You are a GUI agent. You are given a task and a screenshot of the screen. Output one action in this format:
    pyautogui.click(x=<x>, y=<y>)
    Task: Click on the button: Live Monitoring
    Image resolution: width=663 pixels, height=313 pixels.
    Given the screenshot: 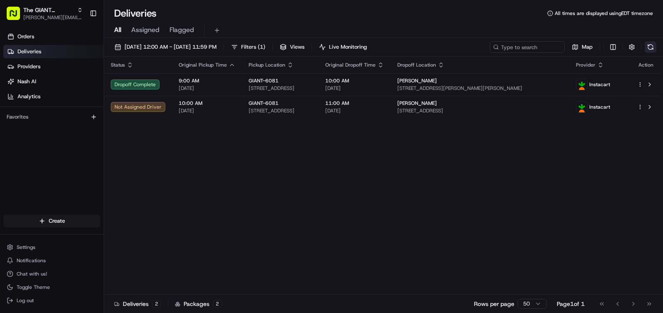 What is the action you would take?
    pyautogui.click(x=343, y=47)
    